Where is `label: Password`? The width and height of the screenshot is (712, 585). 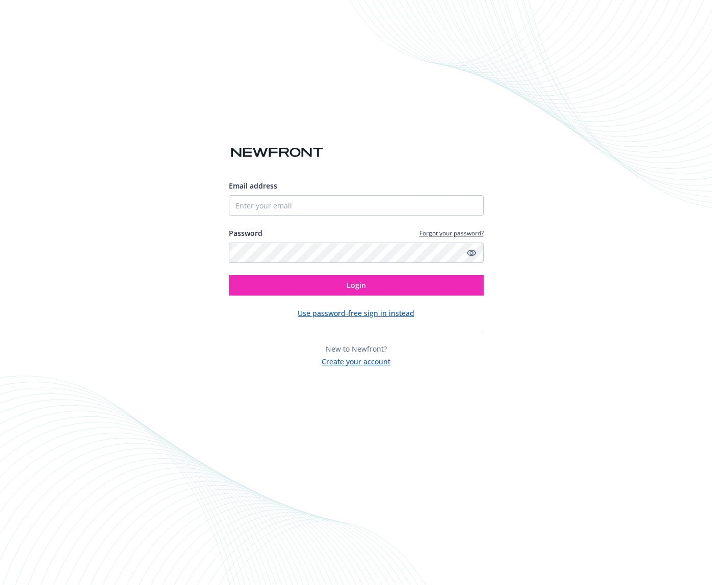 label: Password is located at coordinates (246, 233).